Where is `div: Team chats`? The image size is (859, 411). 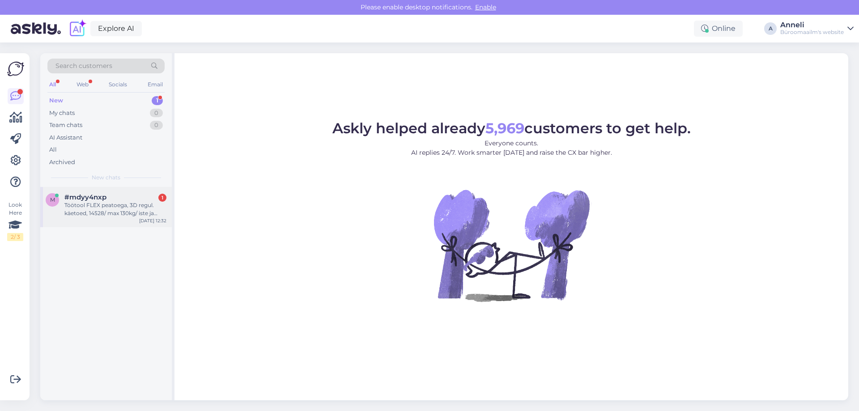 div: Team chats is located at coordinates (66, 125).